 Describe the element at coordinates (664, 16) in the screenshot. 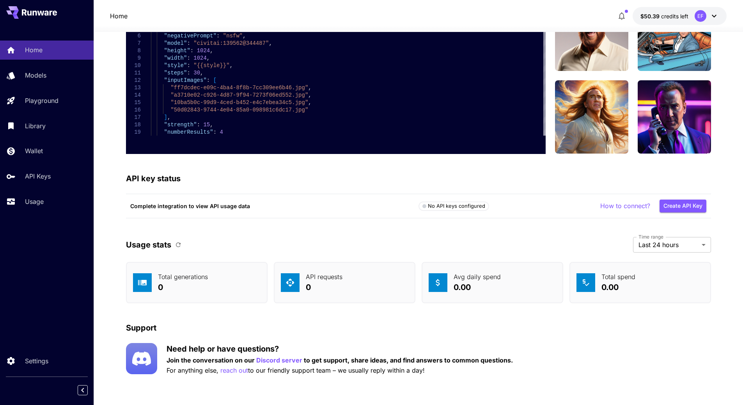

I see `div: $50.38814` at that location.